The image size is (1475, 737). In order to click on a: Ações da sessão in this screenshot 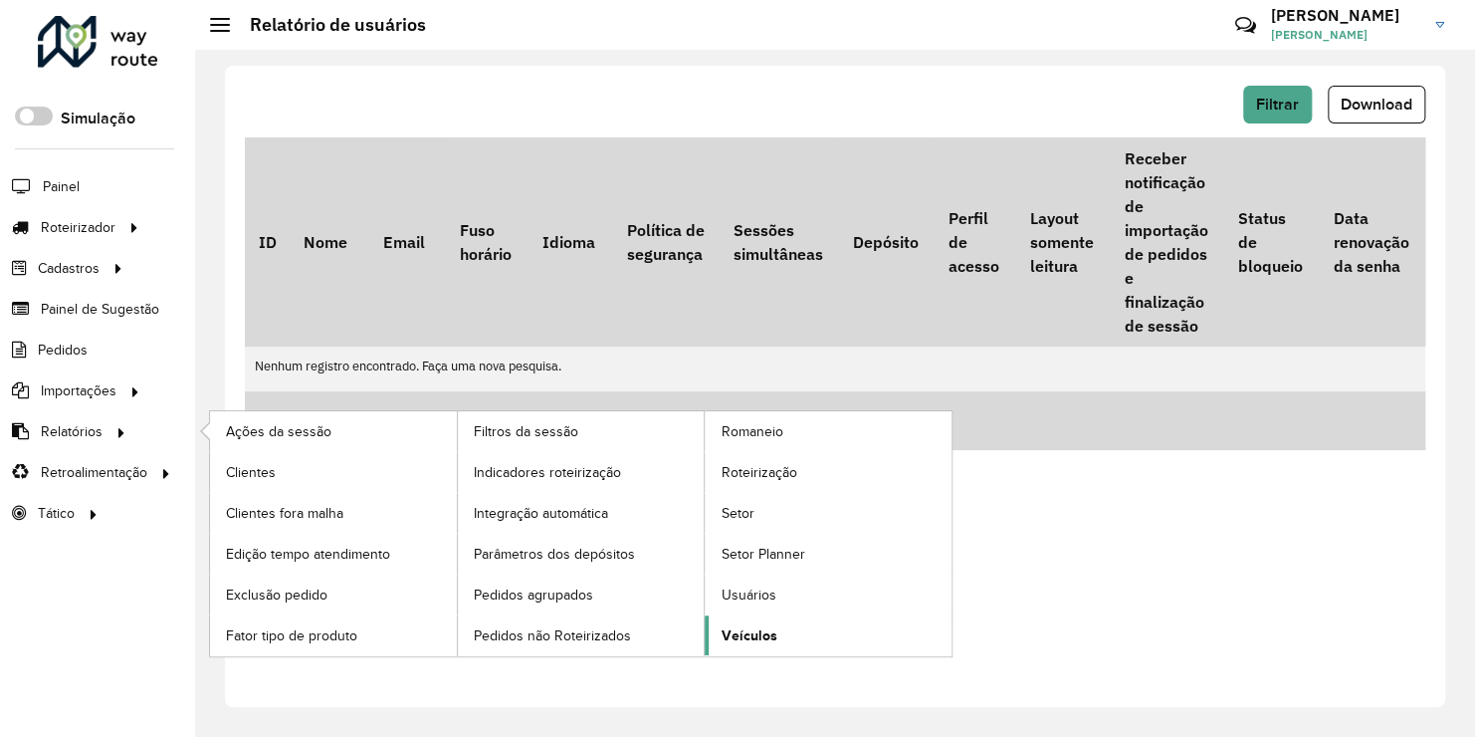, I will do `click(333, 431)`.